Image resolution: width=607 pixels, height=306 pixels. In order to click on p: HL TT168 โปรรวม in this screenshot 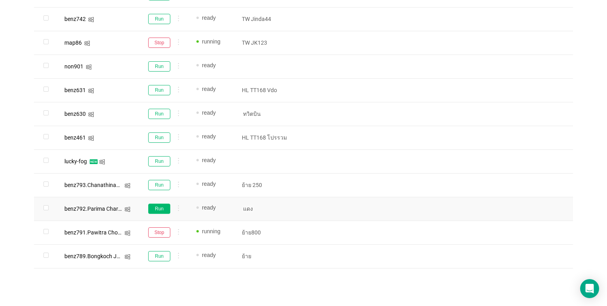, I will do `click(271, 137)`.